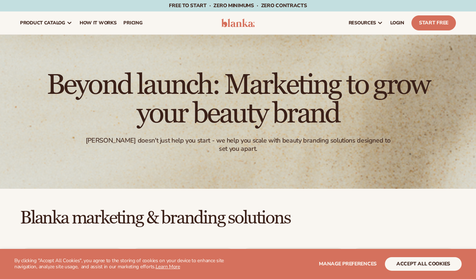 The width and height of the screenshot is (476, 279). Describe the element at coordinates (43, 23) in the screenshot. I see `span: product catalog` at that location.